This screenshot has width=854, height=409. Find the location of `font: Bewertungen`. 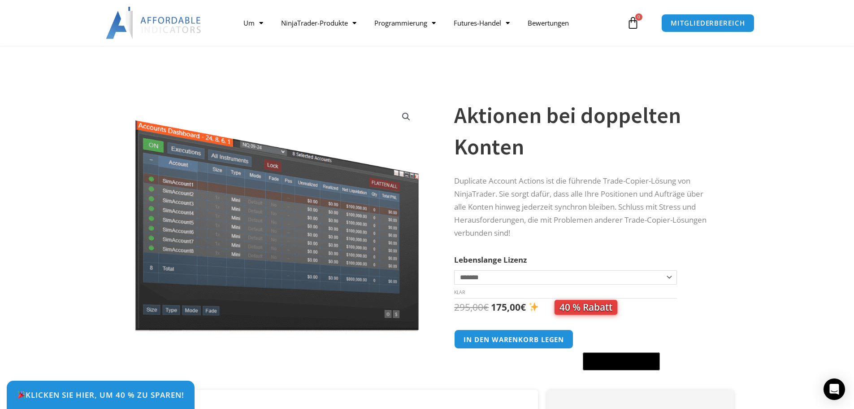

font: Bewertungen is located at coordinates (548, 23).